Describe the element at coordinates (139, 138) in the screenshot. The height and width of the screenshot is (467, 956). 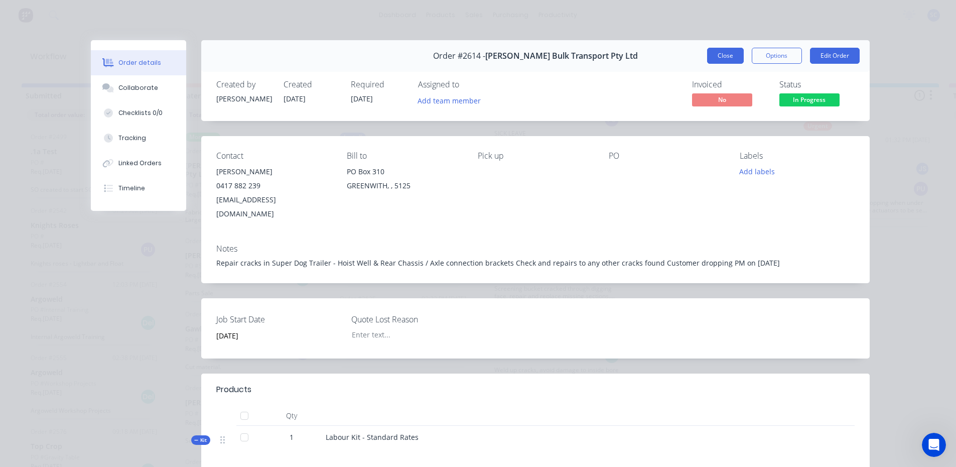
I see `button: Tracking` at that location.